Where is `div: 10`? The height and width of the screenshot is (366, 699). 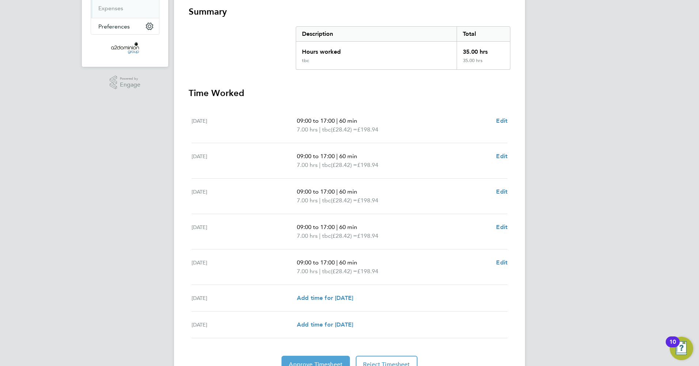 div: 10 is located at coordinates (673, 347).